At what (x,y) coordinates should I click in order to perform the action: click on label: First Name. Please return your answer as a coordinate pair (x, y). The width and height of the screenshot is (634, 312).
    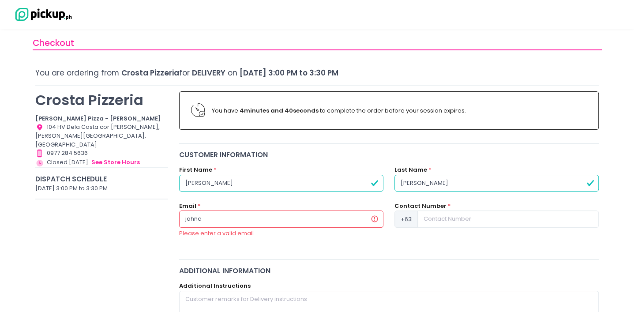
    Looking at the image, I should click on (196, 170).